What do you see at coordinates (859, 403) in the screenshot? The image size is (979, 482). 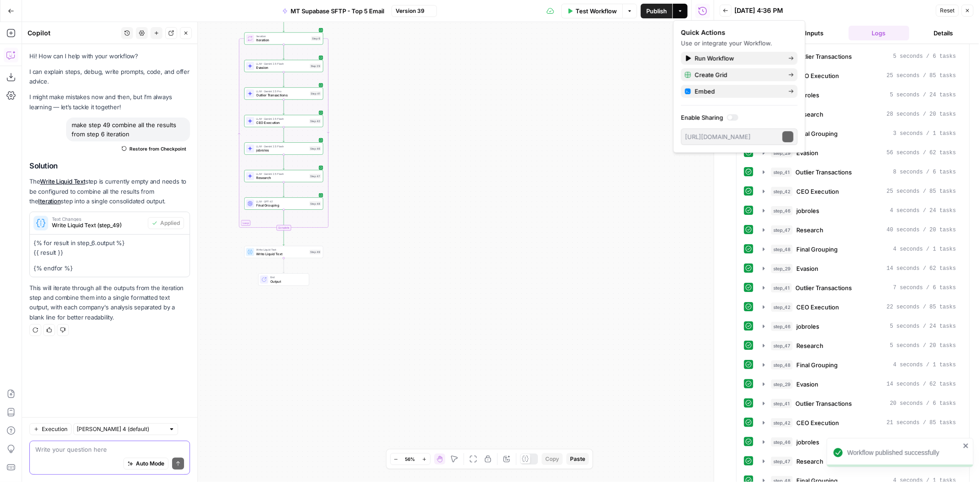 I see `button: 20 seconds / 6 tasks` at bounding box center [859, 403].